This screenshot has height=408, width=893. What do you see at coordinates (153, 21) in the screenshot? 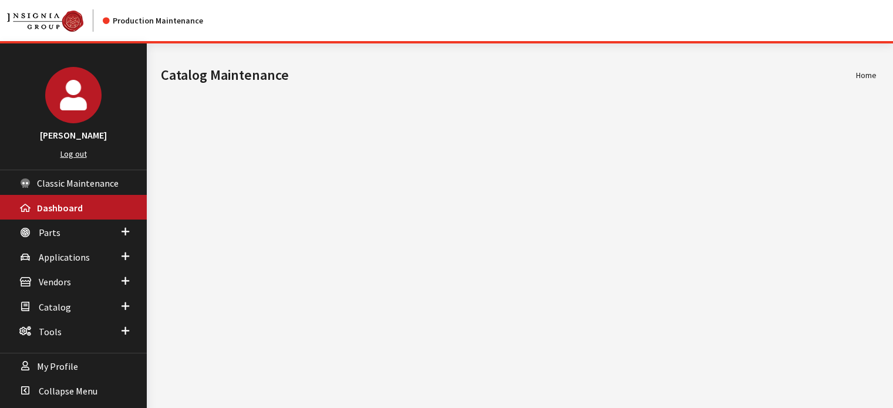
I see `div: Production Maintenance` at bounding box center [153, 21].